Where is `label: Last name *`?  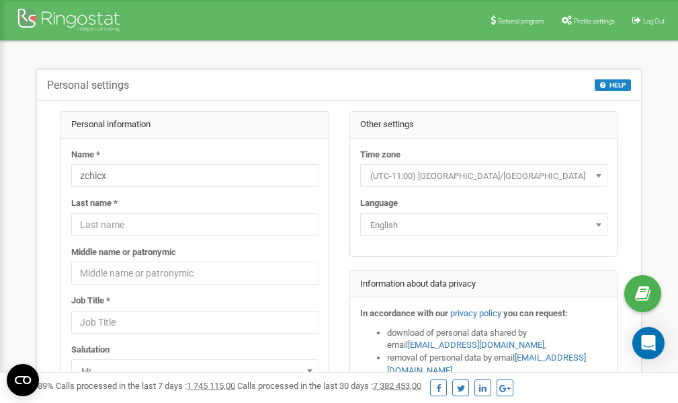
label: Last name * is located at coordinates (94, 203).